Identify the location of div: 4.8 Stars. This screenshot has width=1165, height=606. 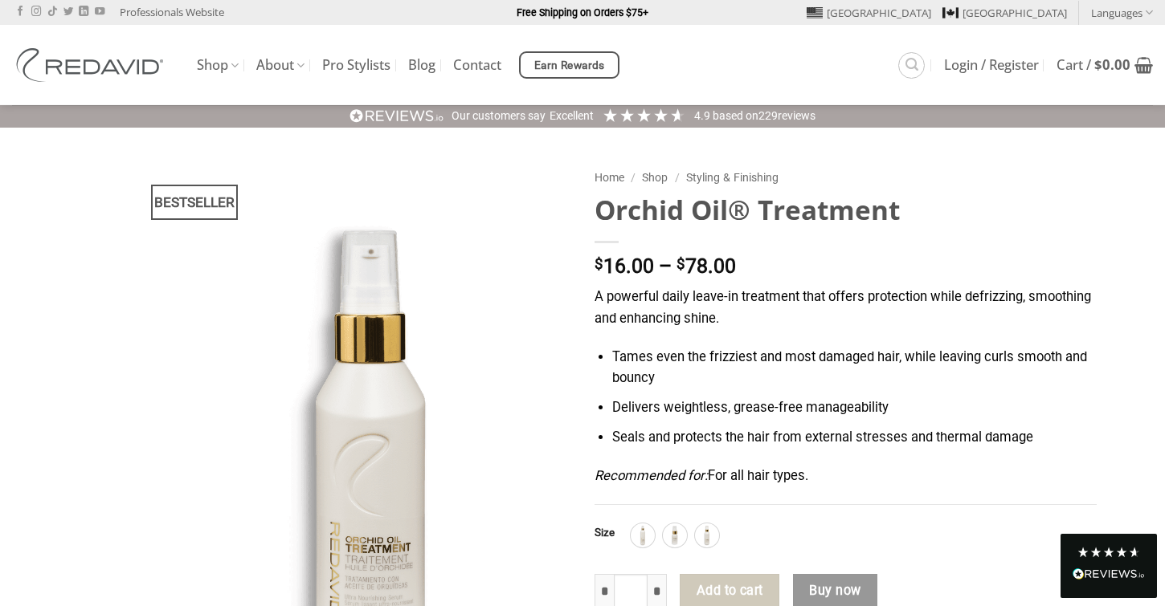
(1108, 553).